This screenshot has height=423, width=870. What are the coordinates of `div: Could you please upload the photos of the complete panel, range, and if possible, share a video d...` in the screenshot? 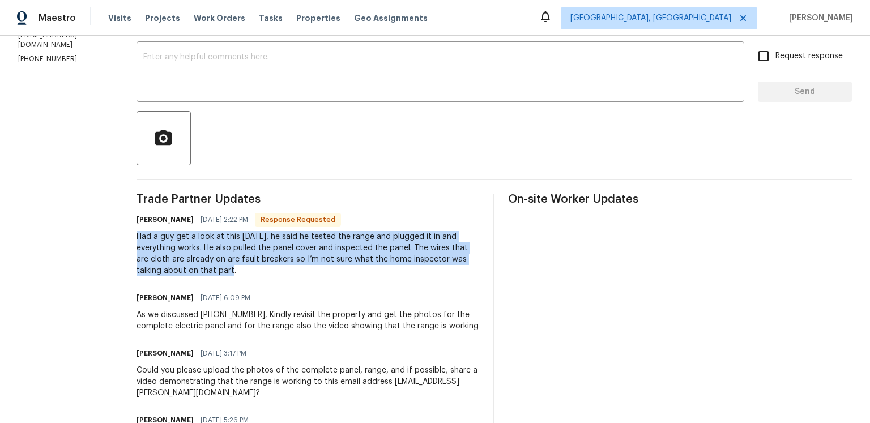 It's located at (308, 382).